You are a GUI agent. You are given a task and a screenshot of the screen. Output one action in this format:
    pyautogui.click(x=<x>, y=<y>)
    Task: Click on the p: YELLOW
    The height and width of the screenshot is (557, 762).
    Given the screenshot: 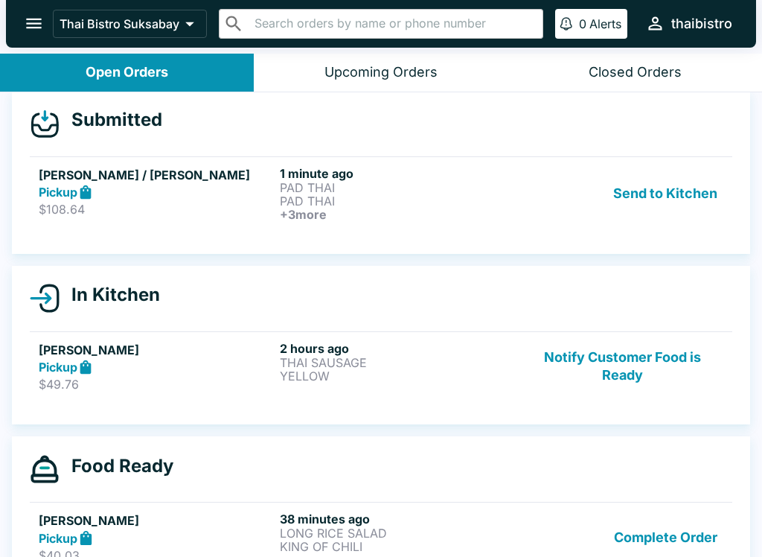 What is the action you would take?
    pyautogui.click(x=397, y=376)
    